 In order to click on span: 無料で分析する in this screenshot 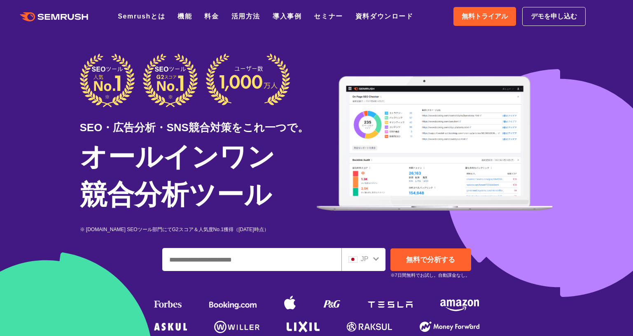, I will do `click(430, 260)`.